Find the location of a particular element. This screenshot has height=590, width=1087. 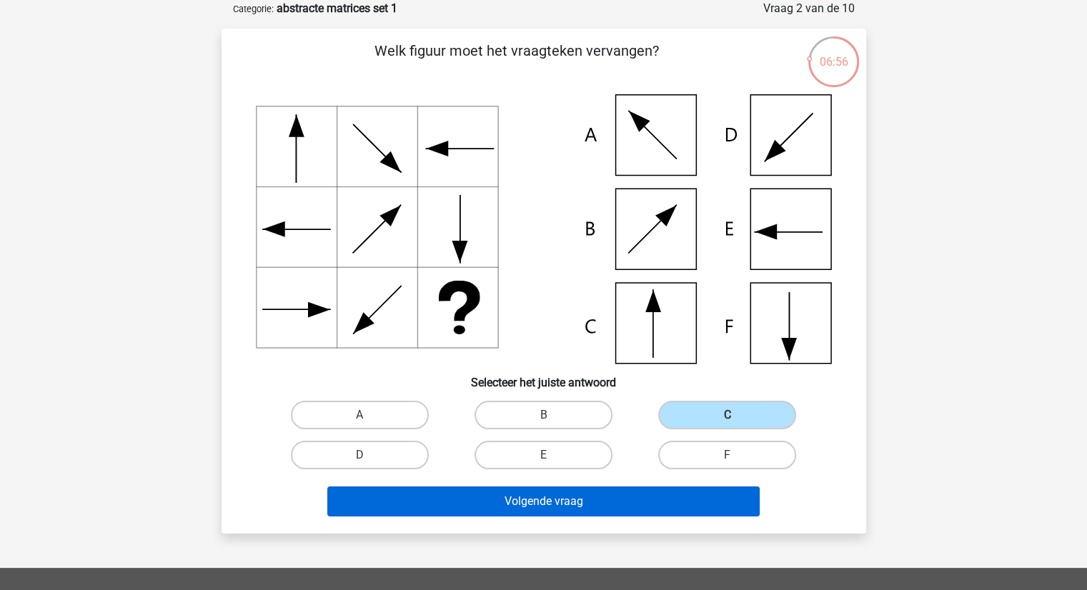

label: A is located at coordinates (360, 415).